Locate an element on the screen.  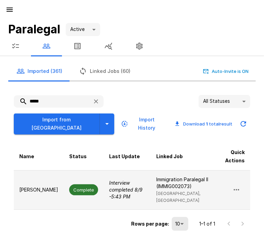
div: 10 is located at coordinates (180, 224).